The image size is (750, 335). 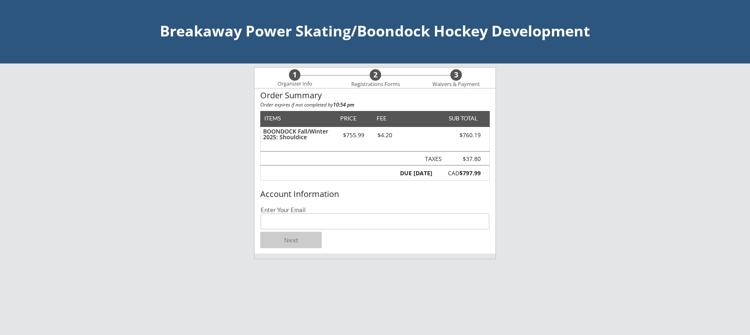 I want to click on strong: $797.99, so click(x=470, y=173).